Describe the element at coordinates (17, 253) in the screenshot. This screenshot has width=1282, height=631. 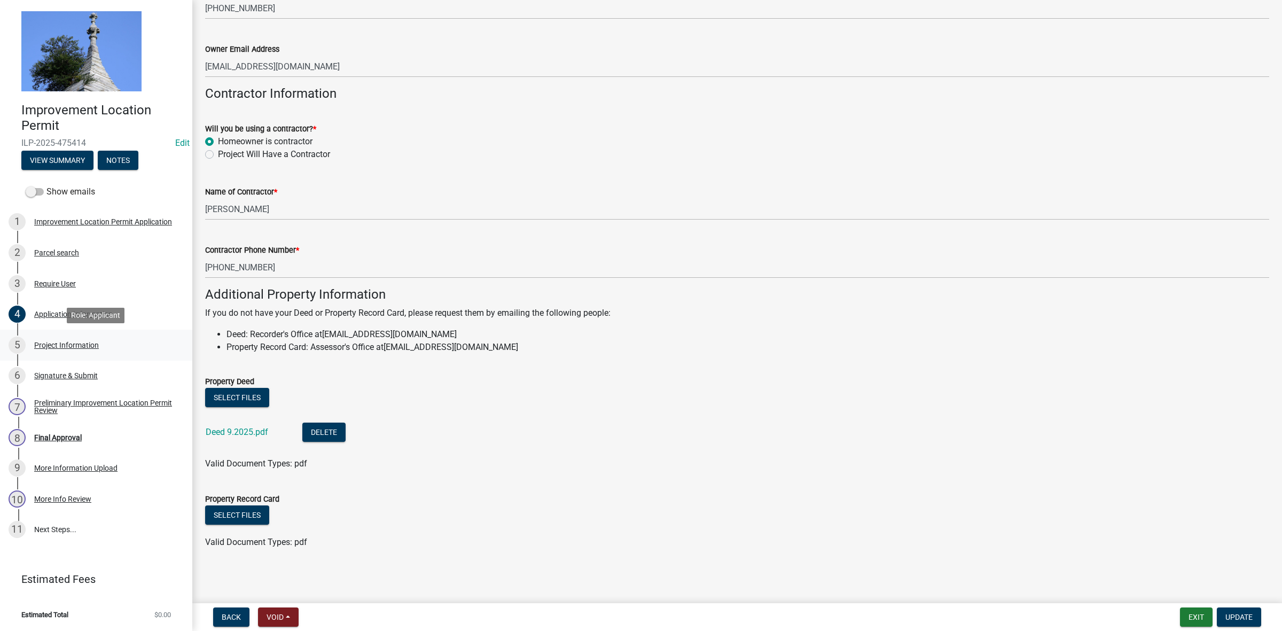
I see `div: 2` at that location.